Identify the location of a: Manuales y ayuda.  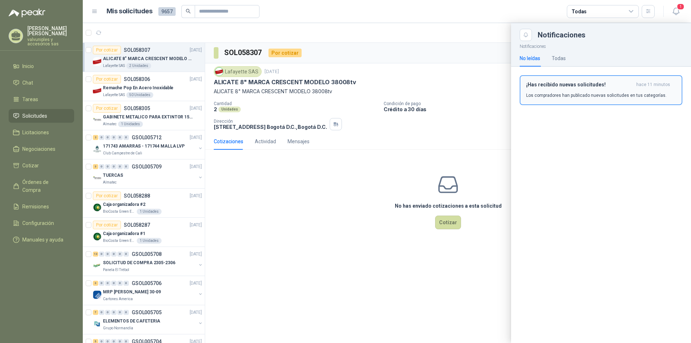
(41, 240).